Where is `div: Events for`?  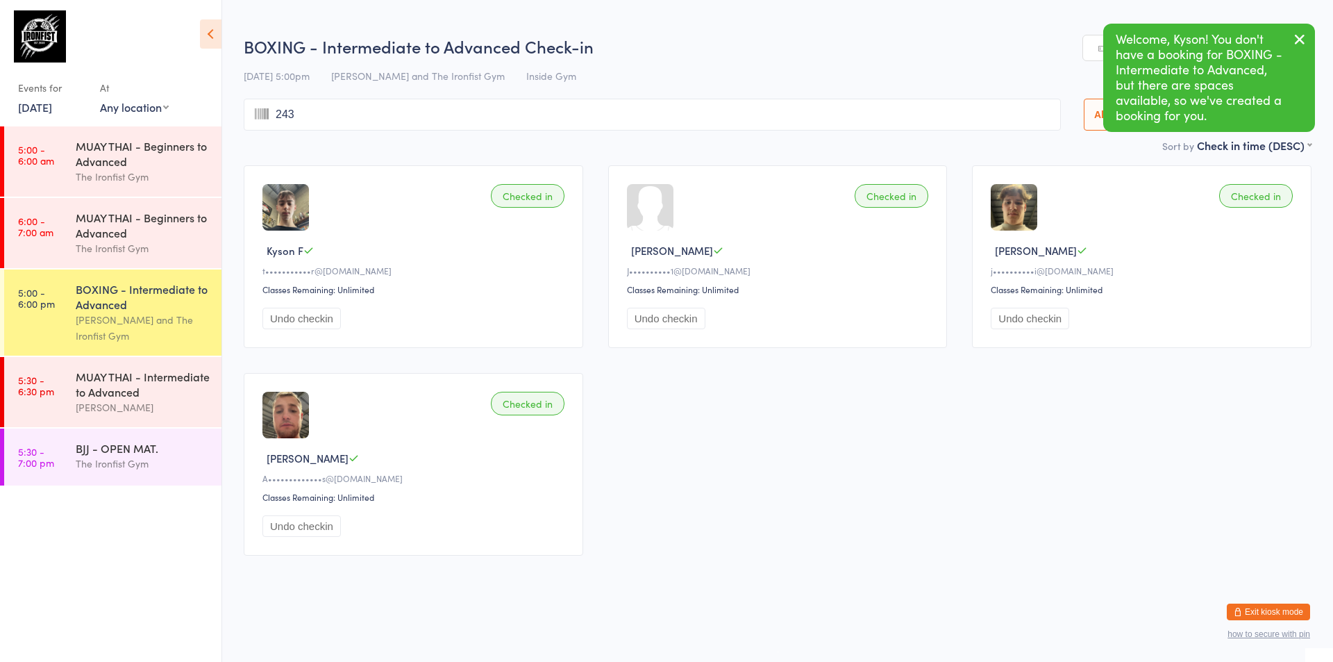 div: Events for is located at coordinates (52, 88).